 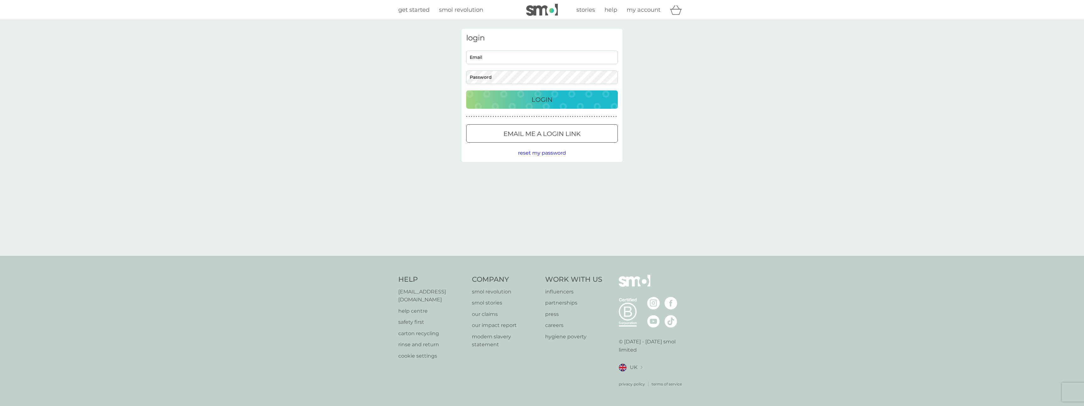 I want to click on a: terms of service, so click(x=667, y=384).